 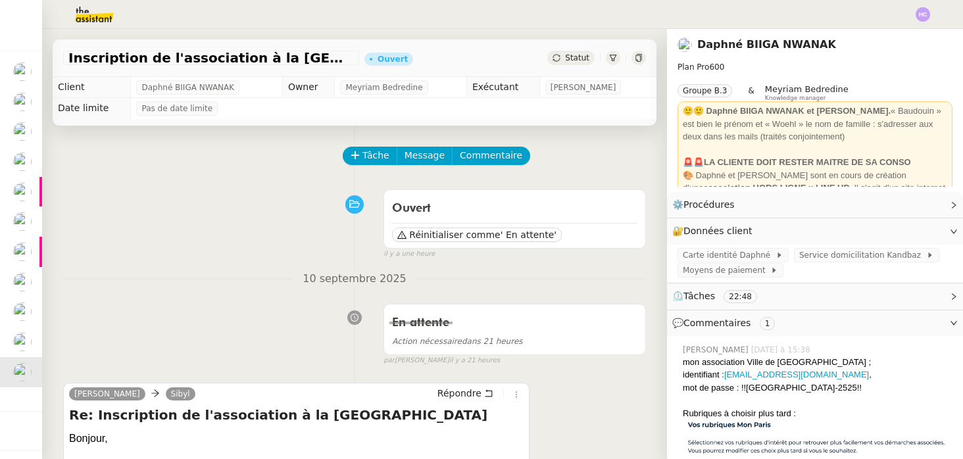 I want to click on button: Réinitialiser comme' En attente', so click(x=477, y=235).